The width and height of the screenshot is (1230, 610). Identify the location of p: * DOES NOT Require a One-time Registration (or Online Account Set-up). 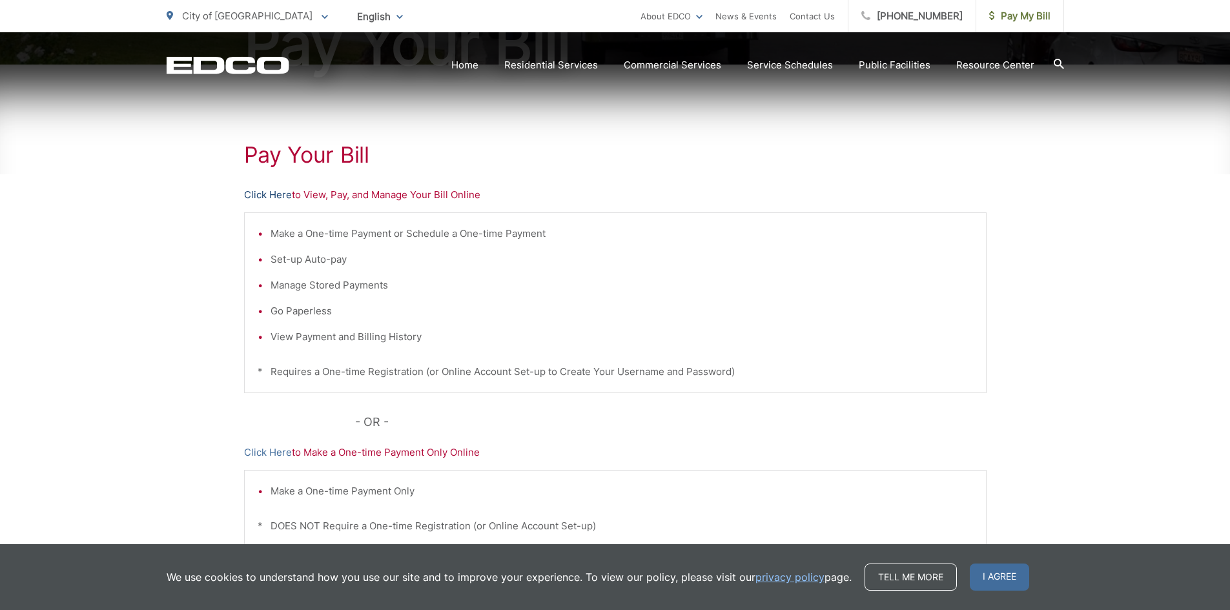
(615, 526).